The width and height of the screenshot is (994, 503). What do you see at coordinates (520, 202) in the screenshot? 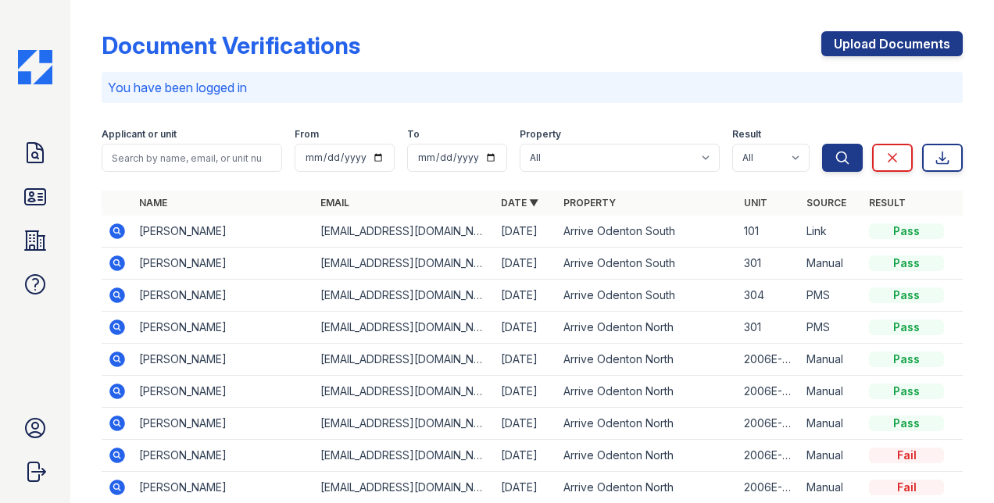
I see `a: Date ▼` at bounding box center [520, 202].